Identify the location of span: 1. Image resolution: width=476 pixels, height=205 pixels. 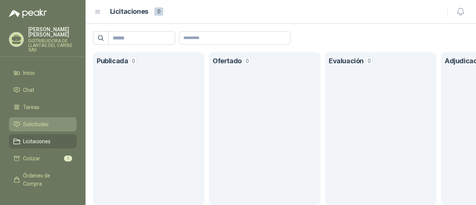
(68, 158).